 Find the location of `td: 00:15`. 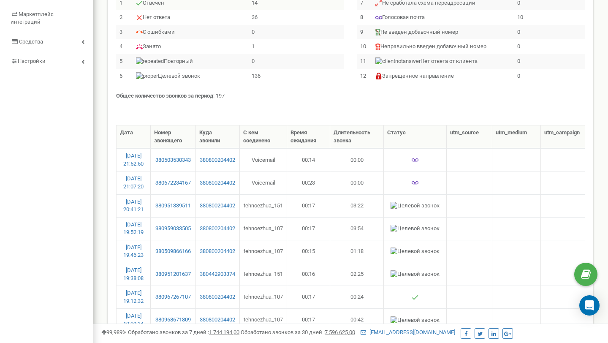

td: 00:15 is located at coordinates (308, 251).